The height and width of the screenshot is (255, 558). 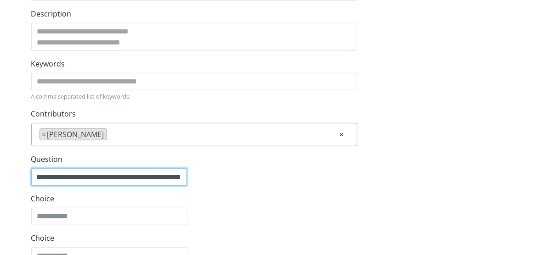 I want to click on label: Question, so click(x=47, y=159).